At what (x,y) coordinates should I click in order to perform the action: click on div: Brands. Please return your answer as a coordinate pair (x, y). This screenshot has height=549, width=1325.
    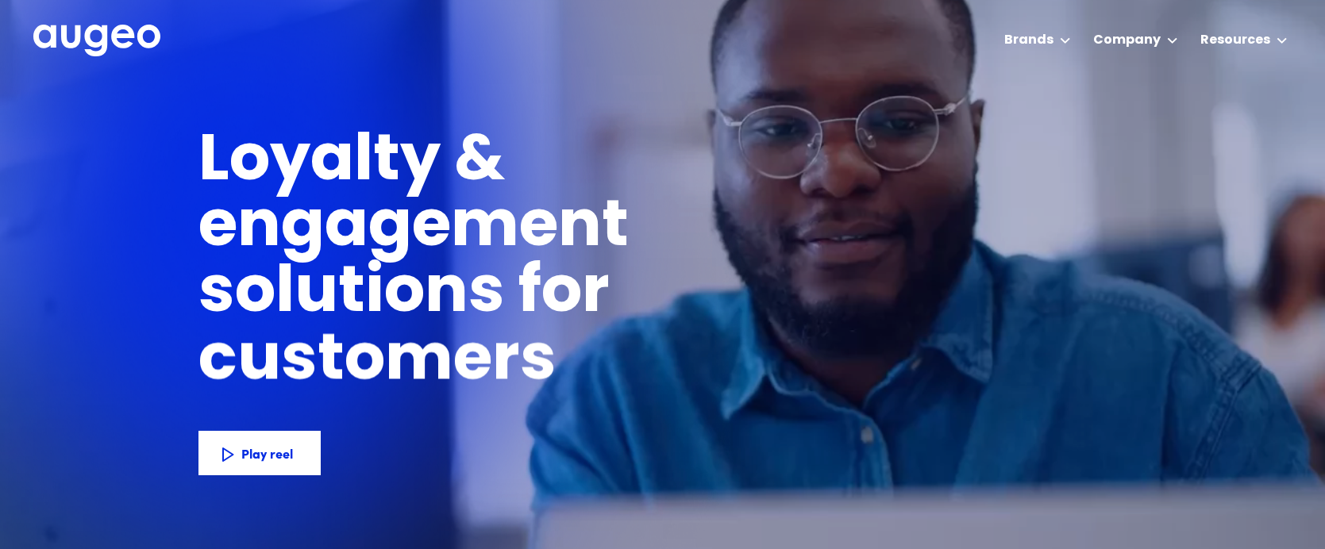
    Looking at the image, I should click on (1029, 40).